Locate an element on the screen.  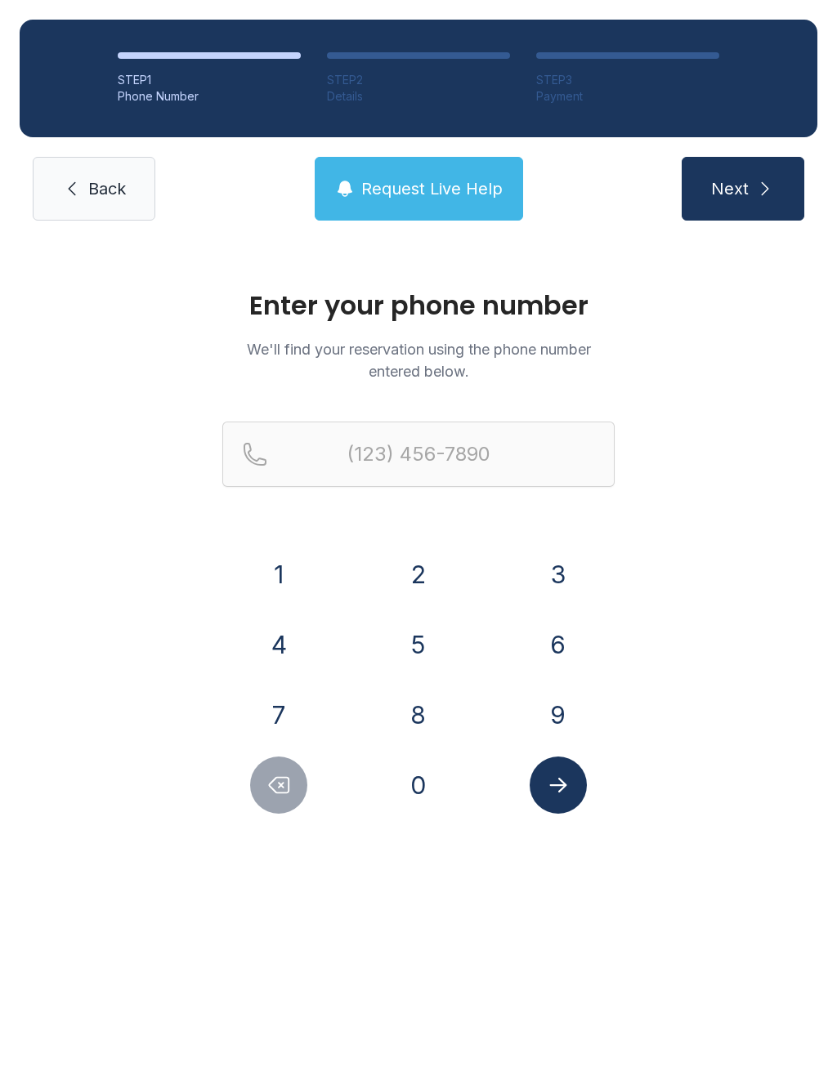
span: Next is located at coordinates (730, 189).